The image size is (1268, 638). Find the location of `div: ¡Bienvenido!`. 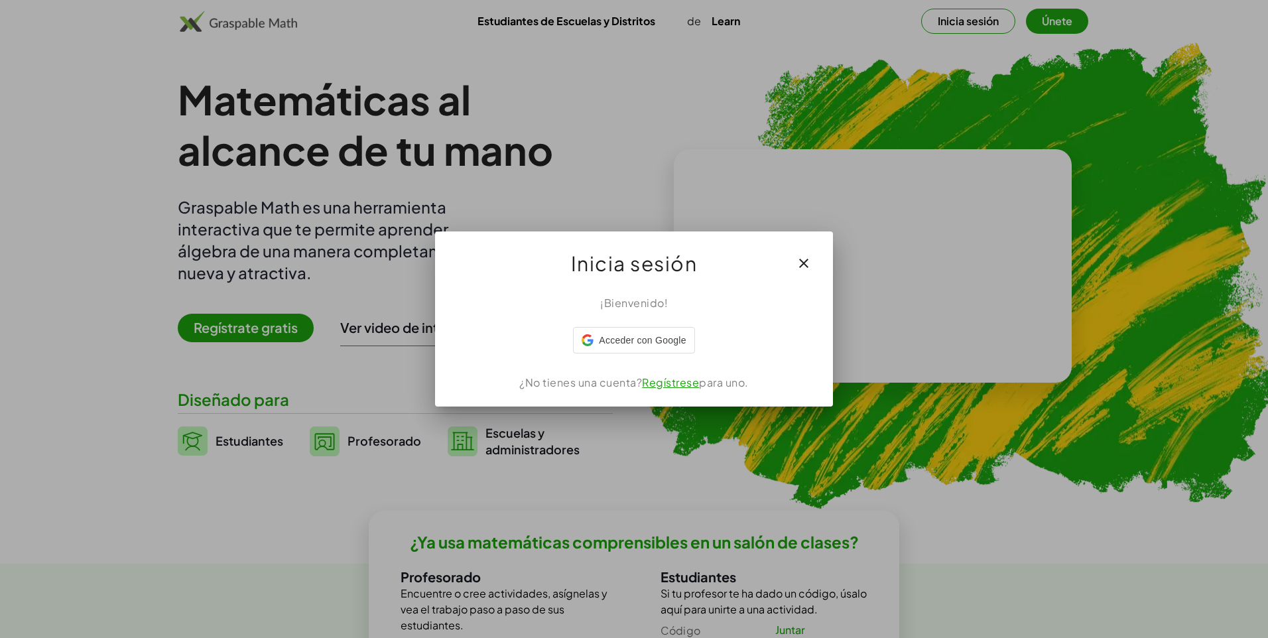

div: ¡Bienvenido! is located at coordinates (634, 303).